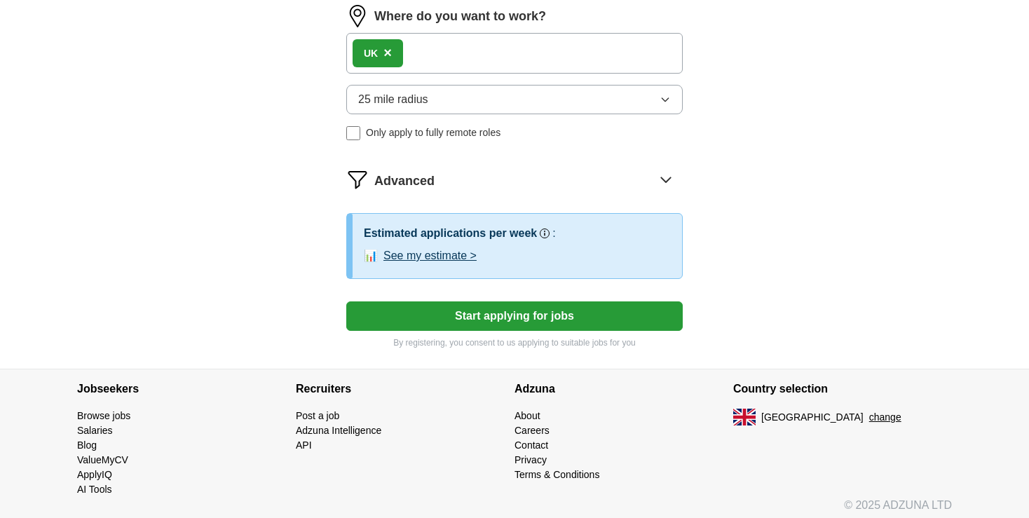  Describe the element at coordinates (95, 474) in the screenshot. I see `a: ApplyIQ` at that location.